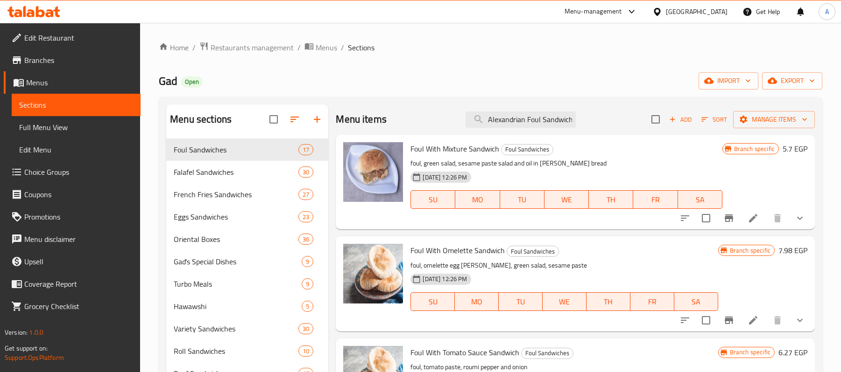 The image size is (841, 372). I want to click on span: Open, so click(192, 82).